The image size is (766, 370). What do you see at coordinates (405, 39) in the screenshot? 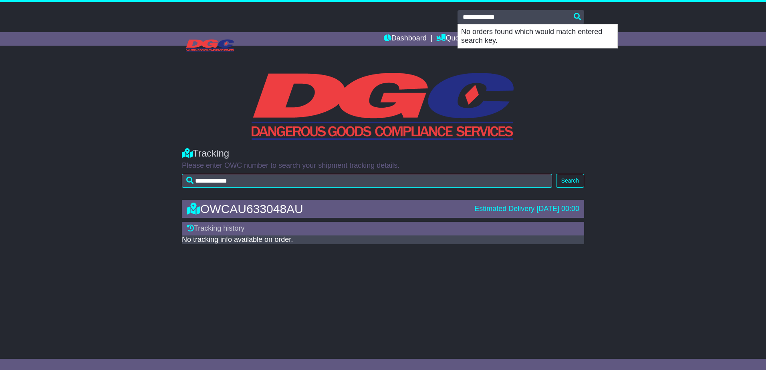
I see `a: Dashboard` at bounding box center [405, 39].